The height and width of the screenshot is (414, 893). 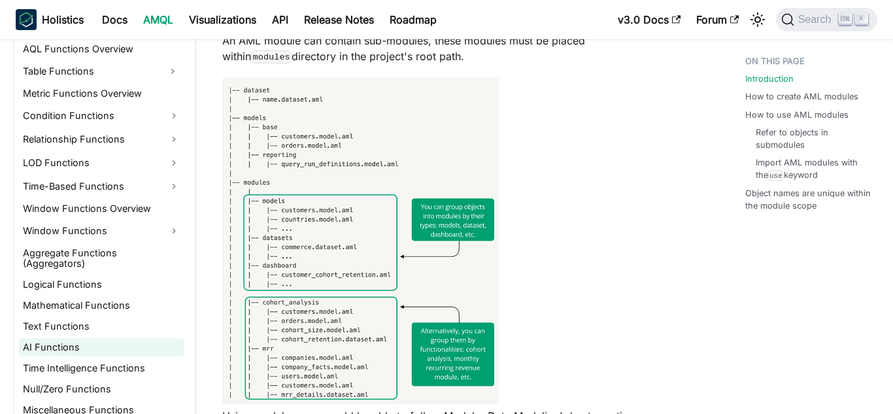 I want to click on a: AQL Functions Overview, so click(x=101, y=49).